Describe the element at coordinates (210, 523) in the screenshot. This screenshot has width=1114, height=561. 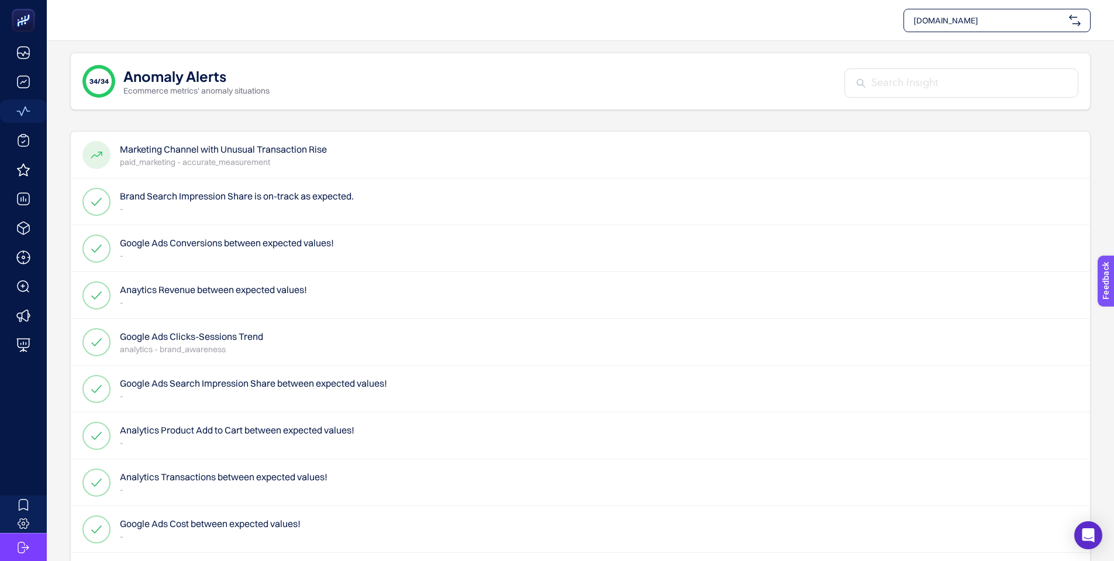
I see `h4: Google Ads Cost between expected values!` at that location.